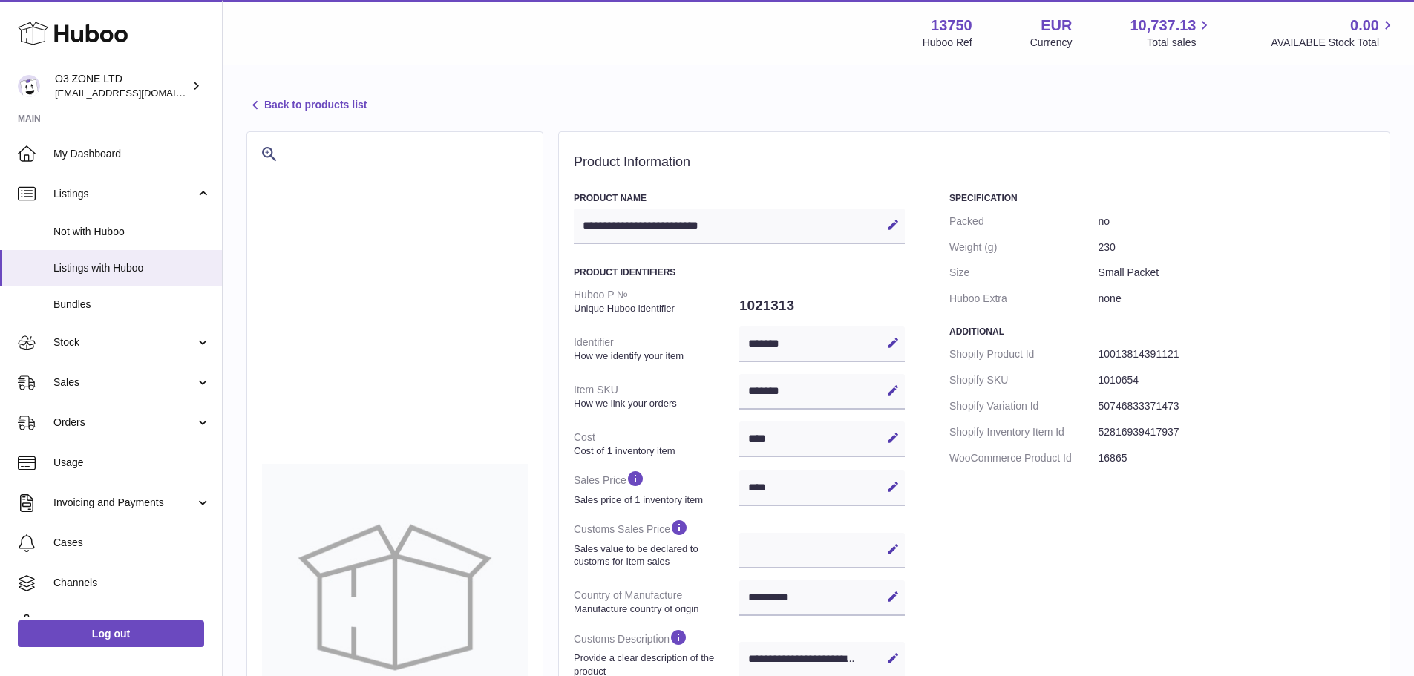  Describe the element at coordinates (1024, 298) in the screenshot. I see `dt: Huboo Extra` at that location.